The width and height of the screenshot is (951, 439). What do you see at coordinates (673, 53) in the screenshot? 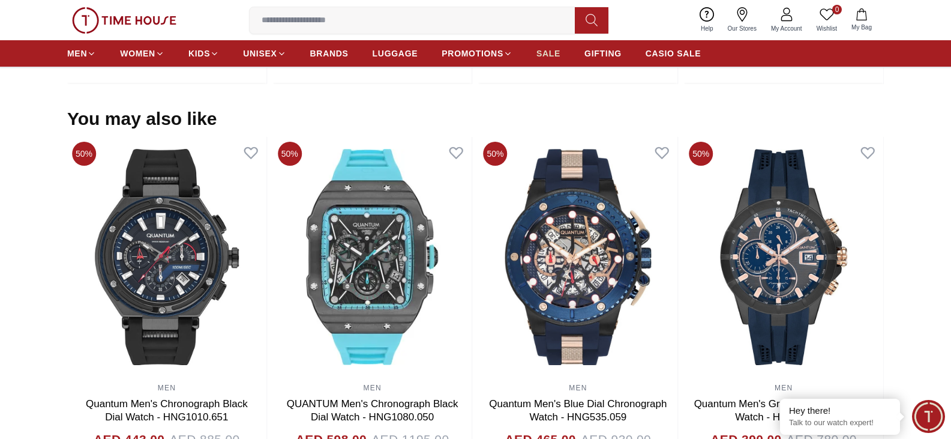
I see `span: CASIO SALE` at bounding box center [673, 53].